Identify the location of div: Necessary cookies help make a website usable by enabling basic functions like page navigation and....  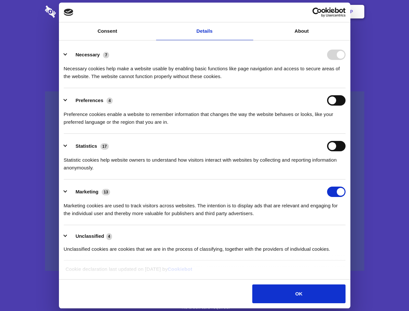
(205, 70).